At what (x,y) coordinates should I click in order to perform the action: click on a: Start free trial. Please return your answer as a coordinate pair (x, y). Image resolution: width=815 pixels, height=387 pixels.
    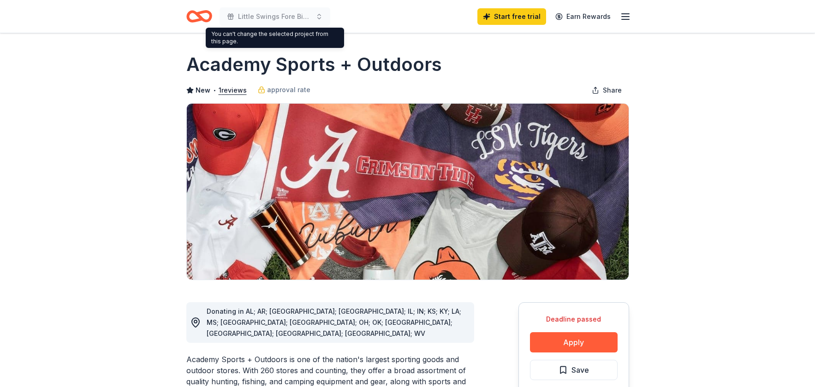
    Looking at the image, I should click on (511, 17).